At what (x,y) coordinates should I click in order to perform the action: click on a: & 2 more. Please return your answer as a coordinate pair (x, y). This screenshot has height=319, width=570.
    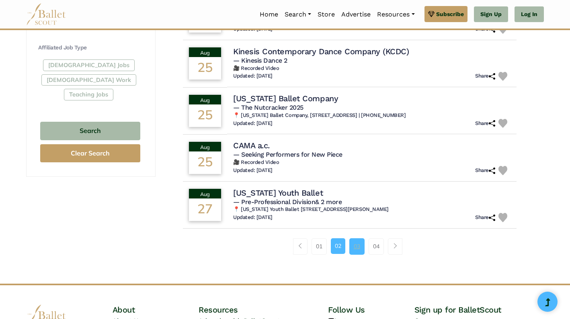
    Looking at the image, I should click on (328, 202).